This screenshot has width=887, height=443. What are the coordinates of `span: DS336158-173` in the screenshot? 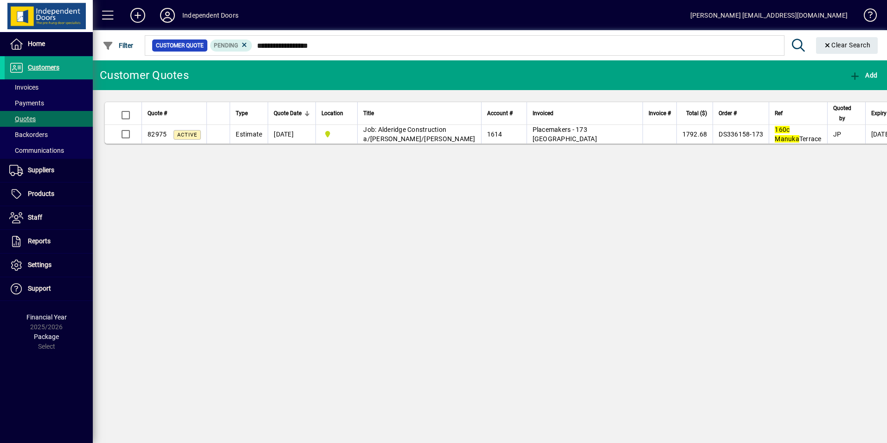 It's located at (741, 134).